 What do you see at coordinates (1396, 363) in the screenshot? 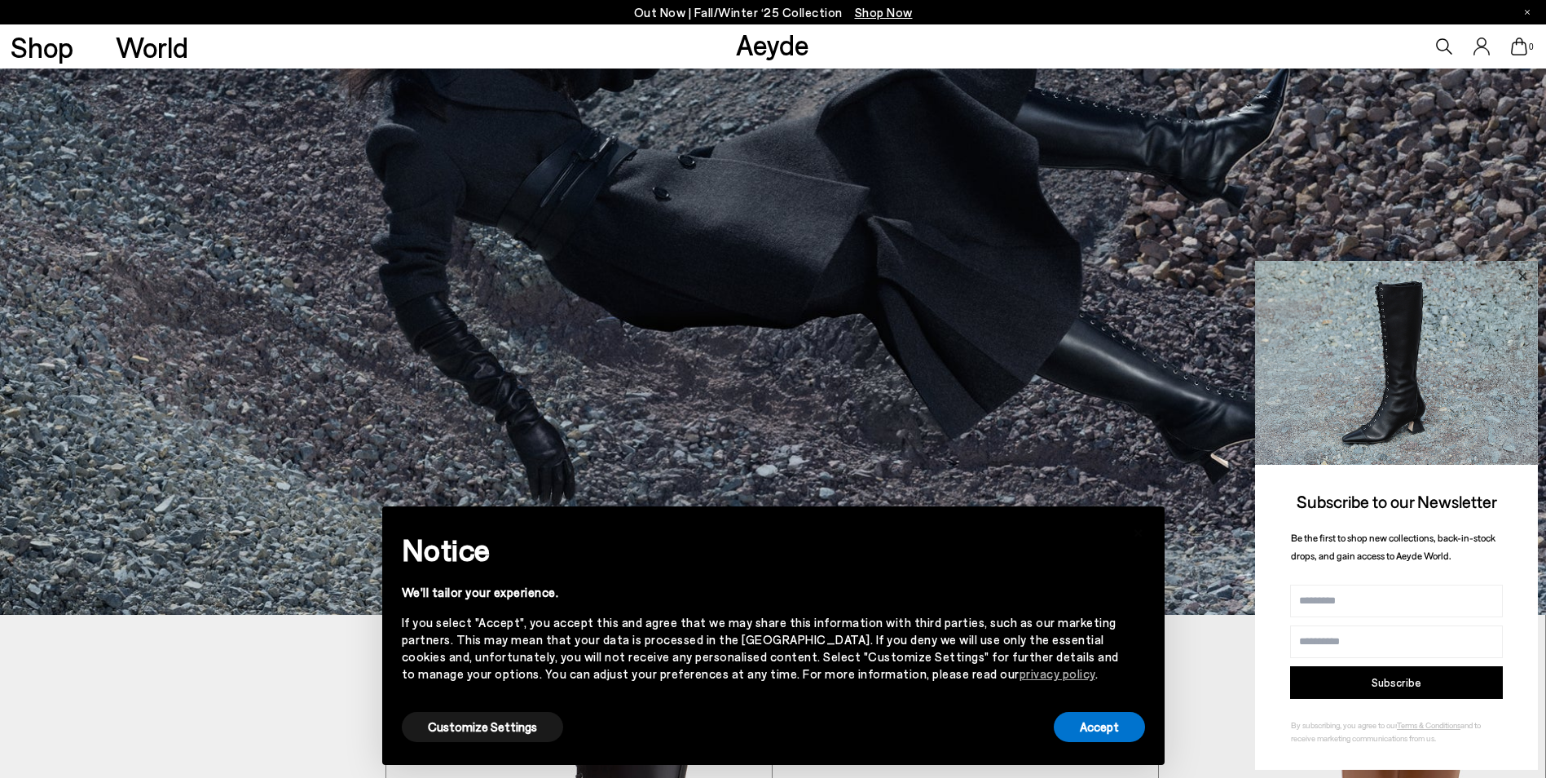
I see `img: 2a6287a1333c9a56320fd6e7b3c4a9a9.jpg` at bounding box center [1396, 363].